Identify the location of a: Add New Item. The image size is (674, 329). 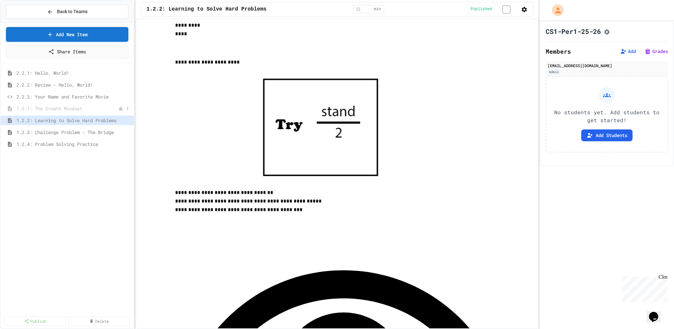
(67, 34).